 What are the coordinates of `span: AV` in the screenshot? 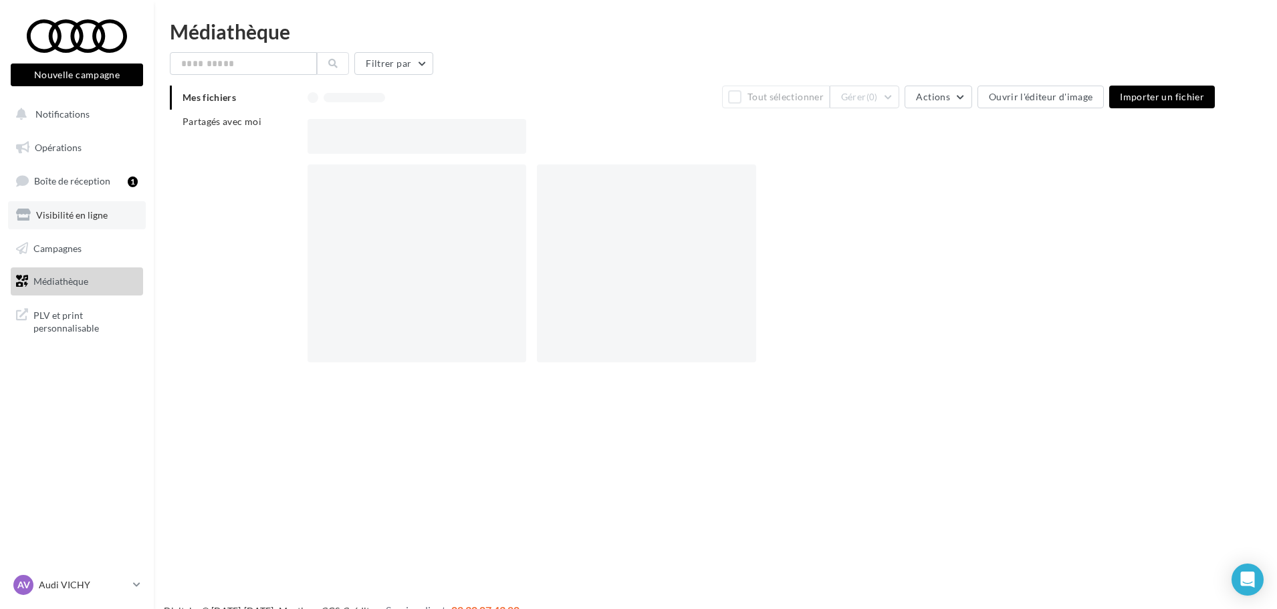 It's located at (23, 585).